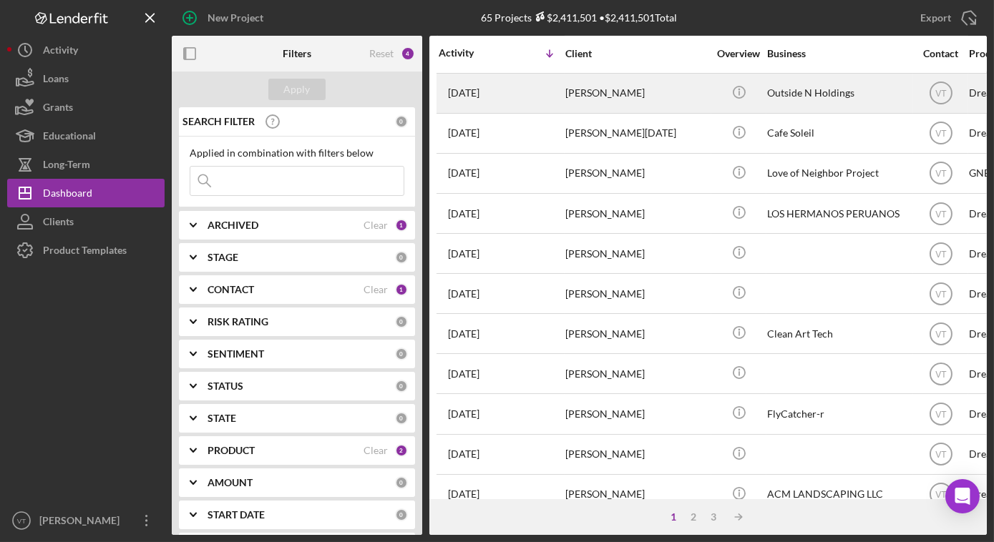  I want to click on b: AMOUNT, so click(230, 483).